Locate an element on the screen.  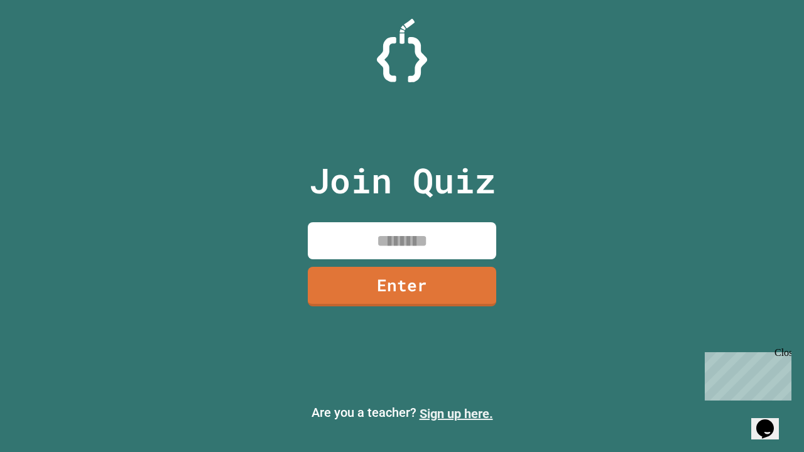
a: Enter is located at coordinates (402, 286).